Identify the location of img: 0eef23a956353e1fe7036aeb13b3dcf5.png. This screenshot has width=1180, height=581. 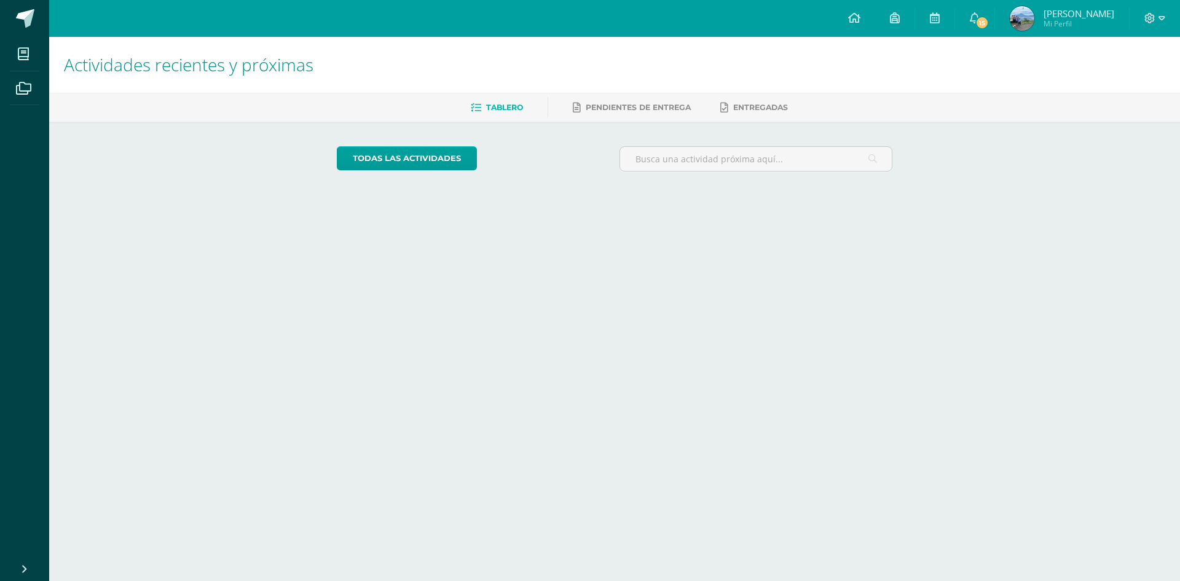
(1022, 18).